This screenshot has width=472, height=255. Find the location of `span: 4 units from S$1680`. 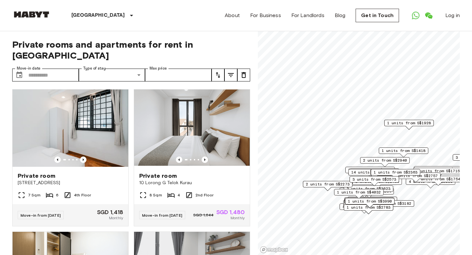

span: 4 units from S$1680 is located at coordinates (364, 206).